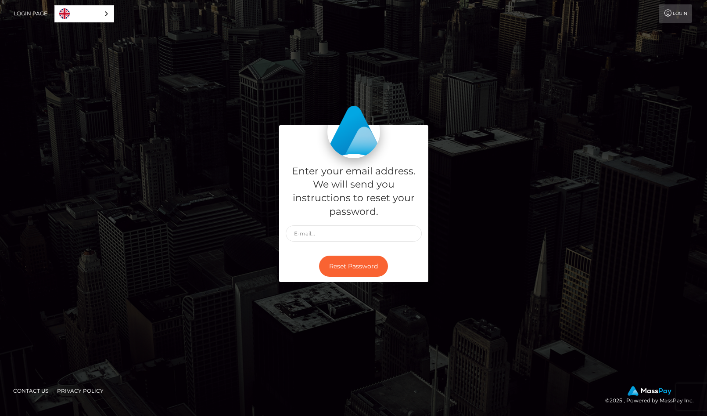  Describe the element at coordinates (31, 390) in the screenshot. I see `a: Contact Us` at that location.